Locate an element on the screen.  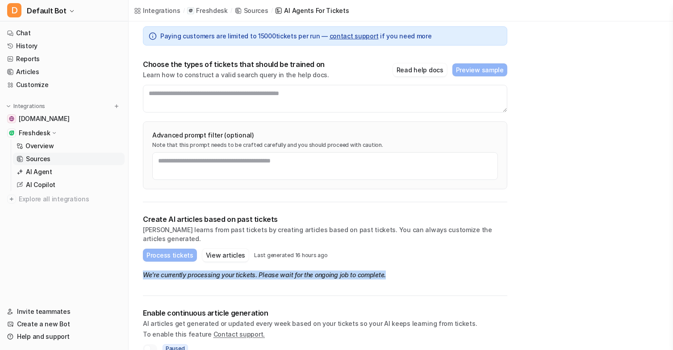
div: AI Agents for tickets is located at coordinates (316, 10).